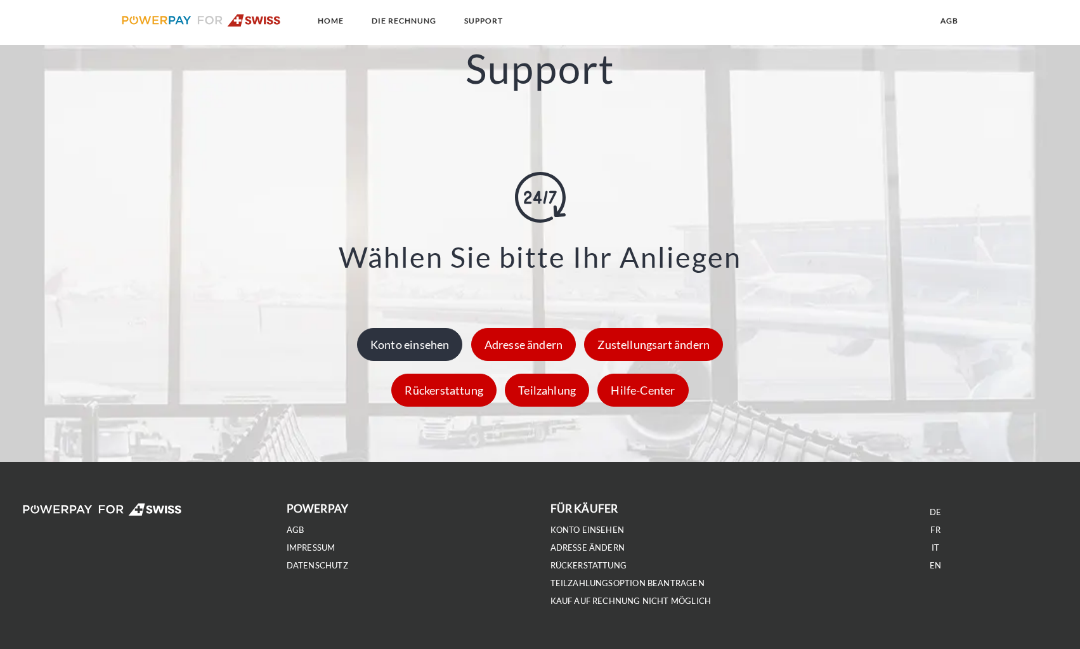 Image resolution: width=1080 pixels, height=649 pixels. Describe the element at coordinates (102, 509) in the screenshot. I see `img: logo-swiss-white.svg` at that location.